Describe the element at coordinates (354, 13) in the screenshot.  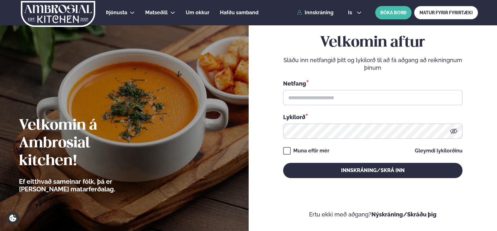
I see `button: is` at that location.